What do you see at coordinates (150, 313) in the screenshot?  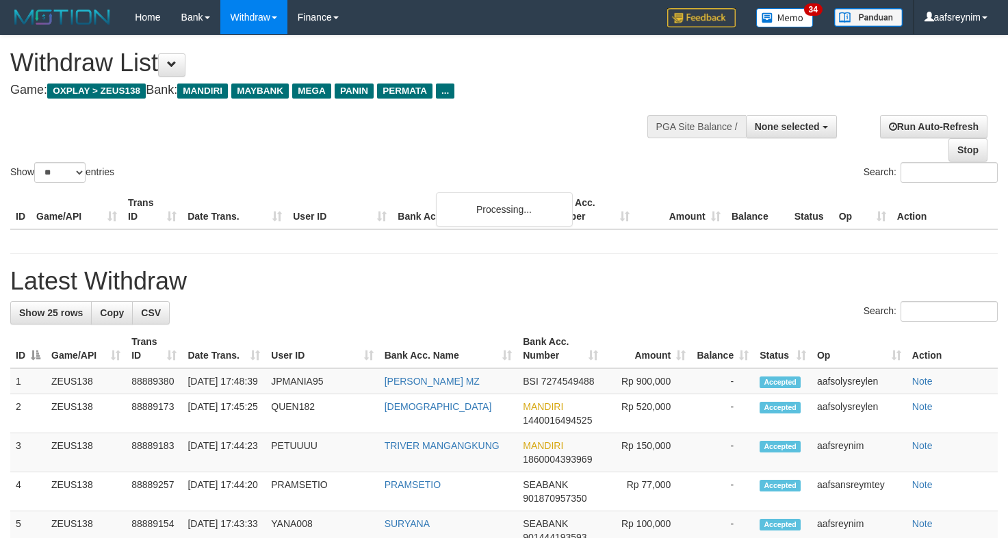 I see `span: CSV` at bounding box center [150, 313].